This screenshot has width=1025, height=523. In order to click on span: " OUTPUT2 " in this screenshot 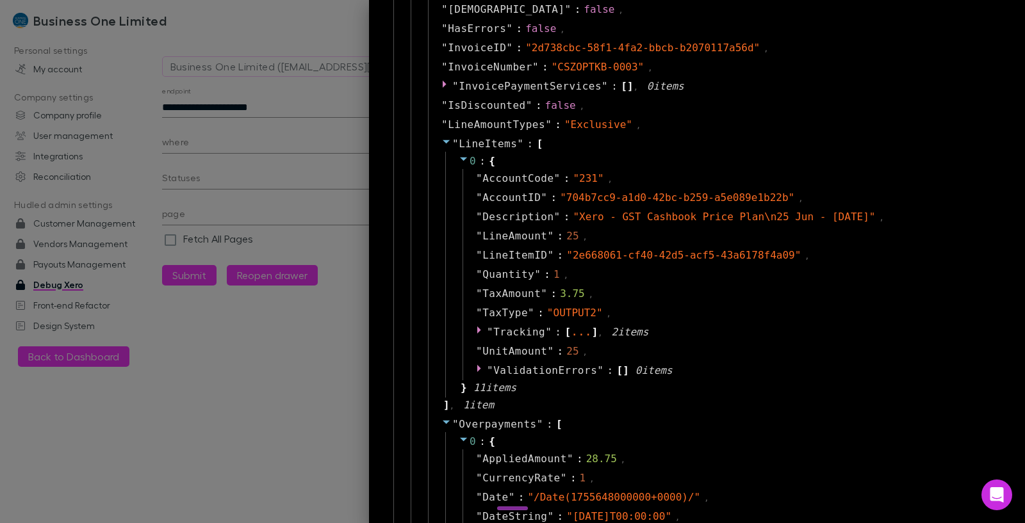, I will do `click(574, 312)`.